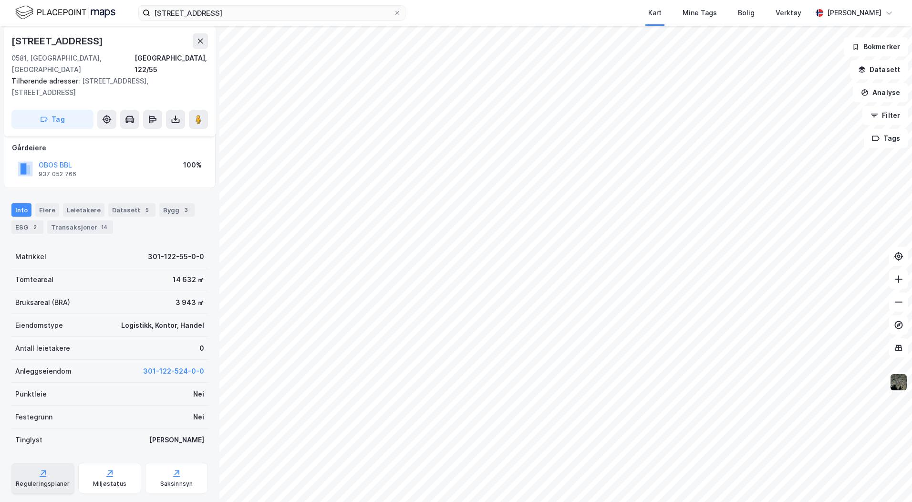  I want to click on div: Anleggseiendom, so click(43, 371).